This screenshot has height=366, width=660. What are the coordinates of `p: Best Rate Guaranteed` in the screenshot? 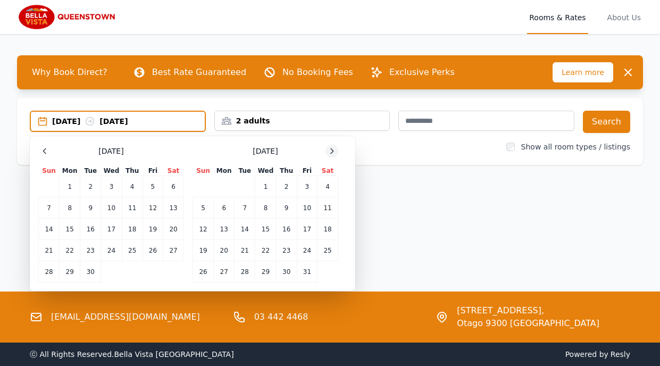 It's located at (199, 72).